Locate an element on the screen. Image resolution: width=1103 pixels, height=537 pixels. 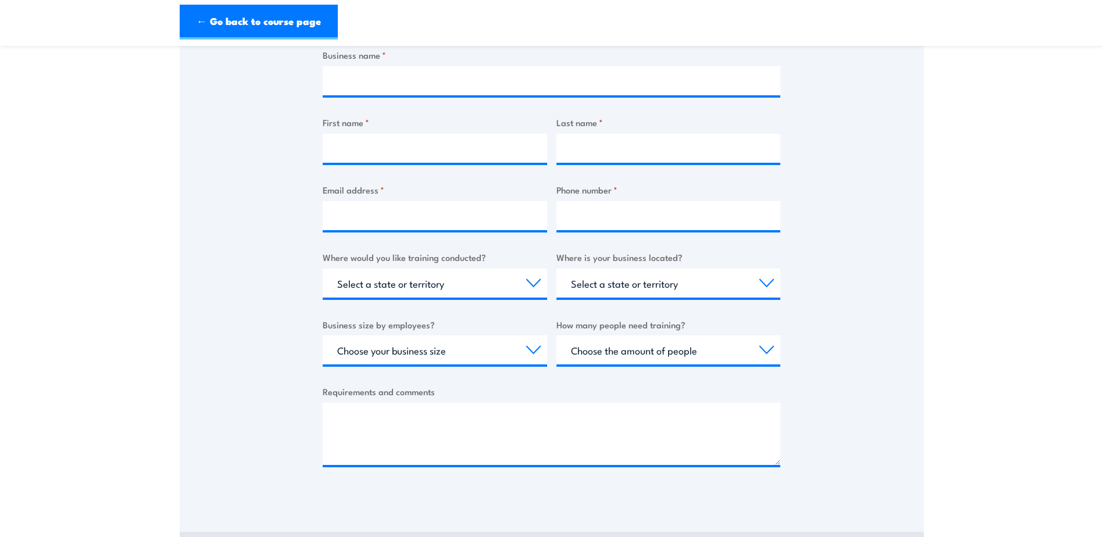
label: Where would you like training conducted? is located at coordinates (435, 257).